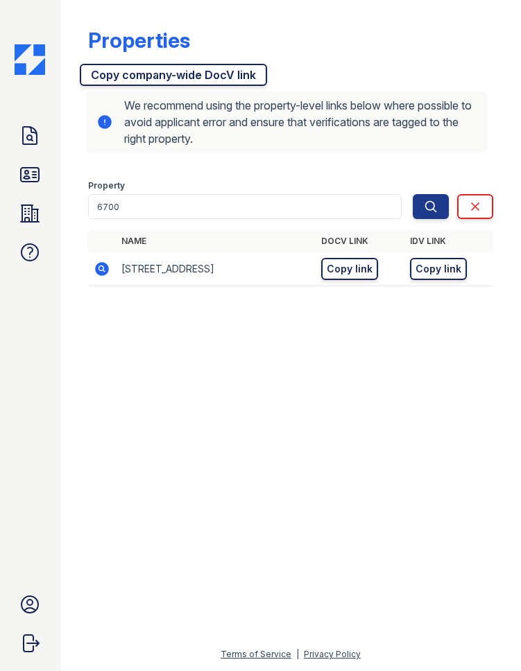 The height and width of the screenshot is (671, 521). What do you see at coordinates (332, 654) in the screenshot?
I see `a: Privacy Policy` at bounding box center [332, 654].